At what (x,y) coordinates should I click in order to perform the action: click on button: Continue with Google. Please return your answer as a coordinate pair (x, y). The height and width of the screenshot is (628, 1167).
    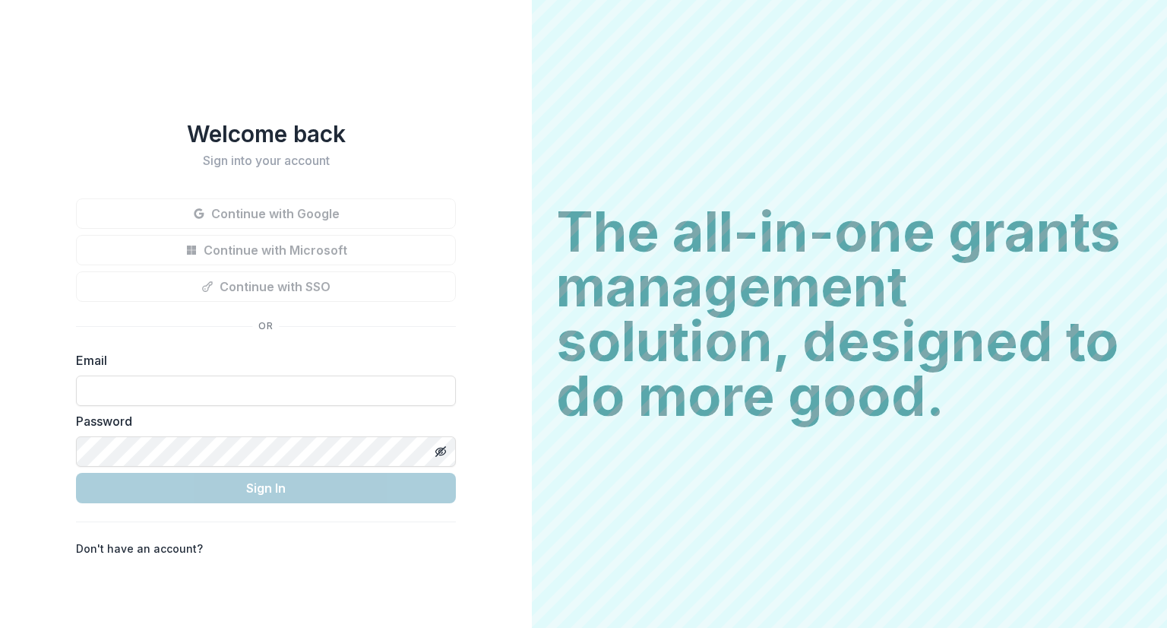
    Looking at the image, I should click on (266, 214).